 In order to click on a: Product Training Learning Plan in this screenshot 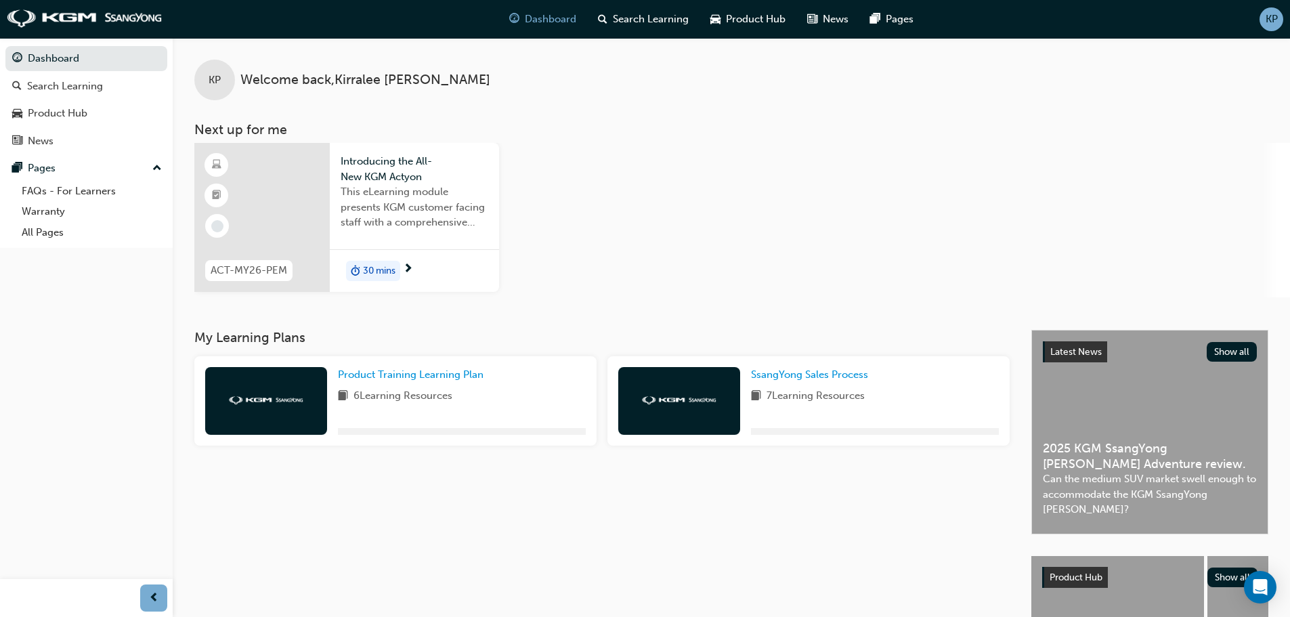, I will do `click(413, 374)`.